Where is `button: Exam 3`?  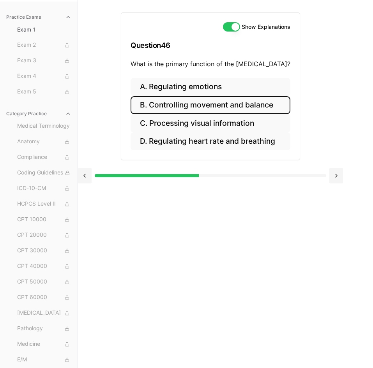 button: Exam 3 is located at coordinates (44, 61).